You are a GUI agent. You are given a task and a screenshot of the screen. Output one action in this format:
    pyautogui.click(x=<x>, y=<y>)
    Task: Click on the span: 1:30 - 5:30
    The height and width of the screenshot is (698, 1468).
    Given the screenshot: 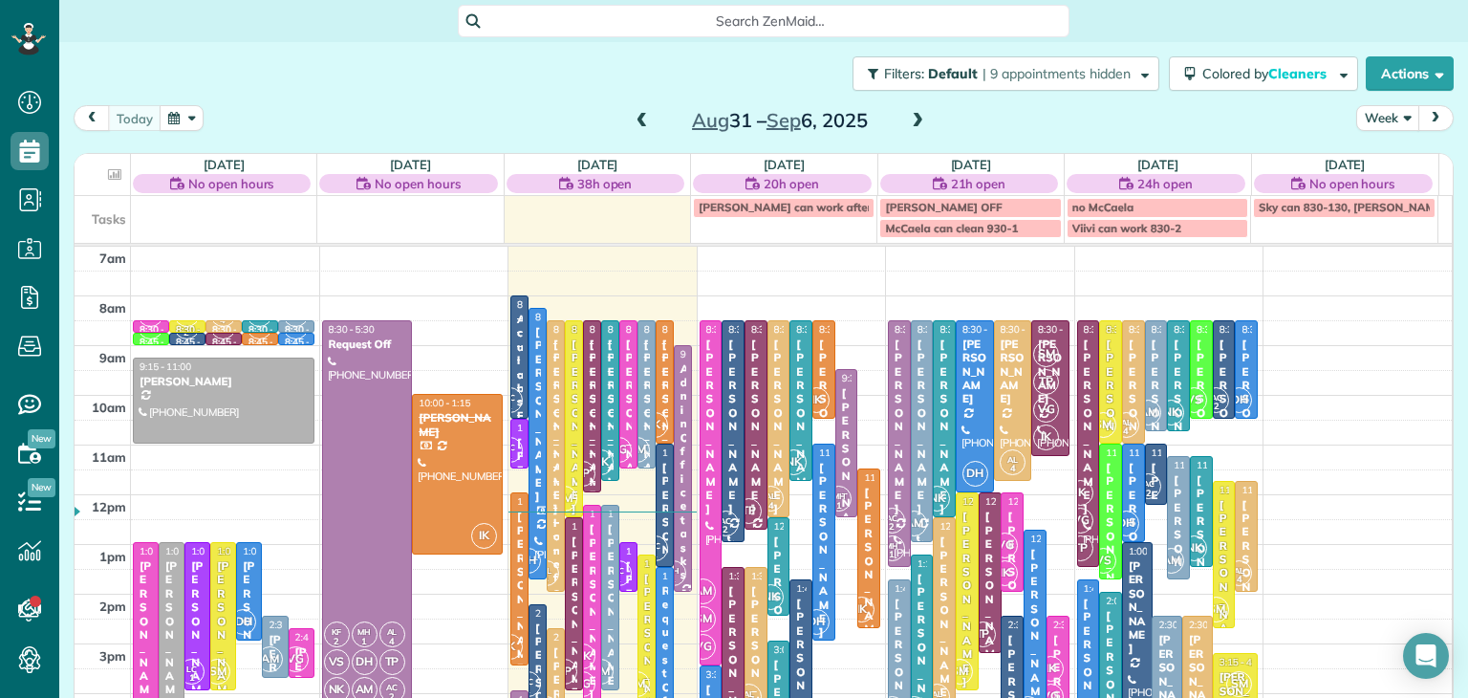 What is the action you would take?
    pyautogui.click(x=685, y=576)
    